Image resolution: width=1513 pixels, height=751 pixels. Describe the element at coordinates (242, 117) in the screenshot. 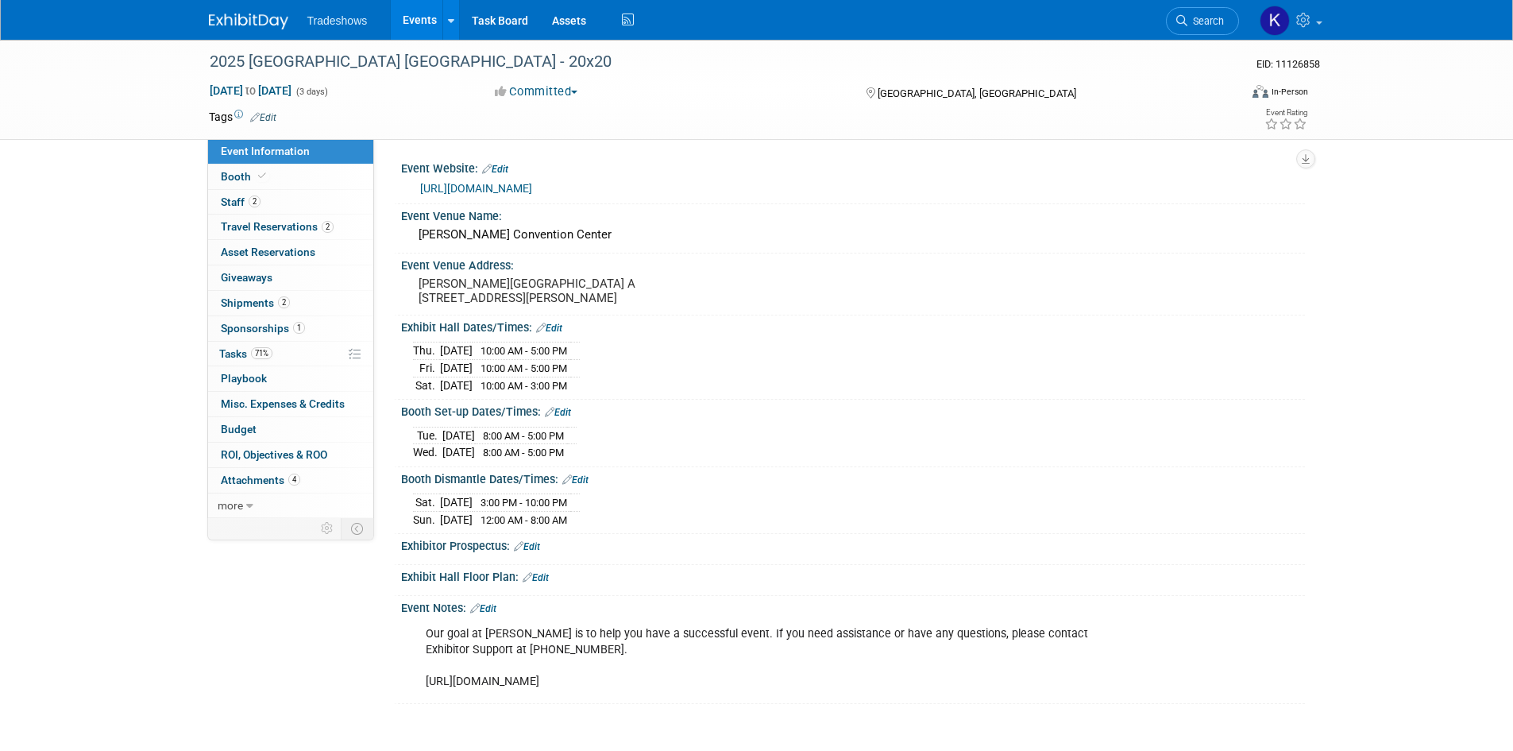

I see `td: Tags` at that location.